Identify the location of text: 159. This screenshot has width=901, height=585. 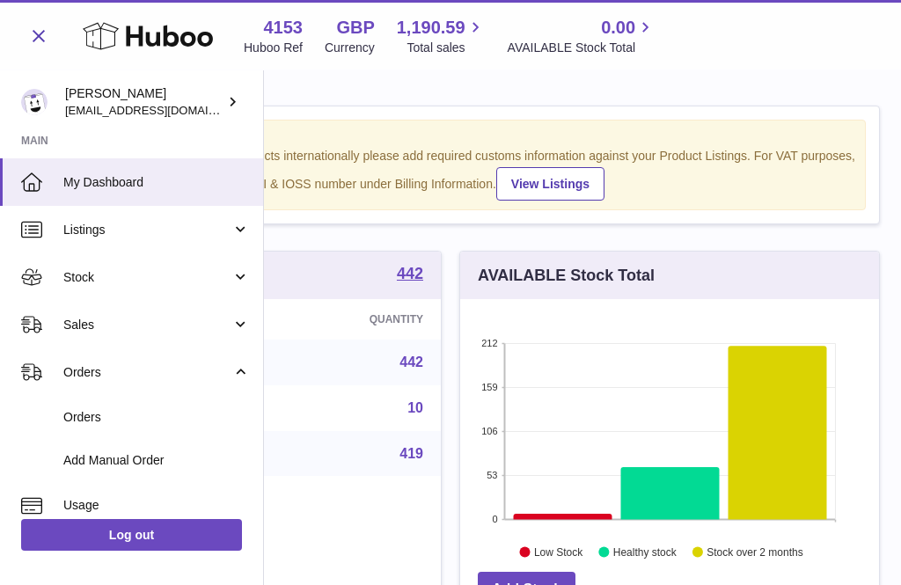
(489, 387).